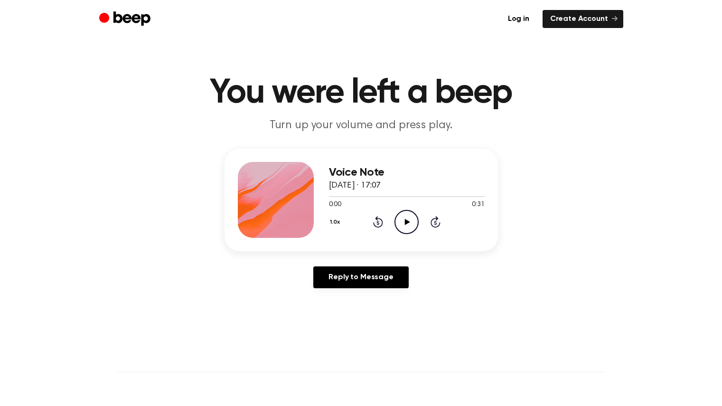  I want to click on span: 0:00, so click(335, 205).